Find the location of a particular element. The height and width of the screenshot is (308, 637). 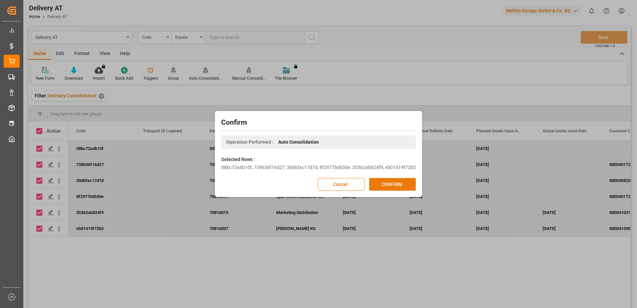

div: 08bc72a4b10f, 738636f16d27, 30d6fac17d7d, 8f2977b0b50e, 35362ab824f9, eb01419f72b5 is located at coordinates (318, 167).